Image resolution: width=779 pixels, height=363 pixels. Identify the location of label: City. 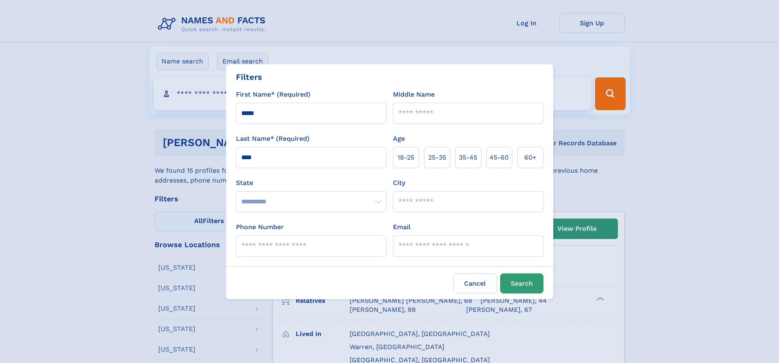
(399, 183).